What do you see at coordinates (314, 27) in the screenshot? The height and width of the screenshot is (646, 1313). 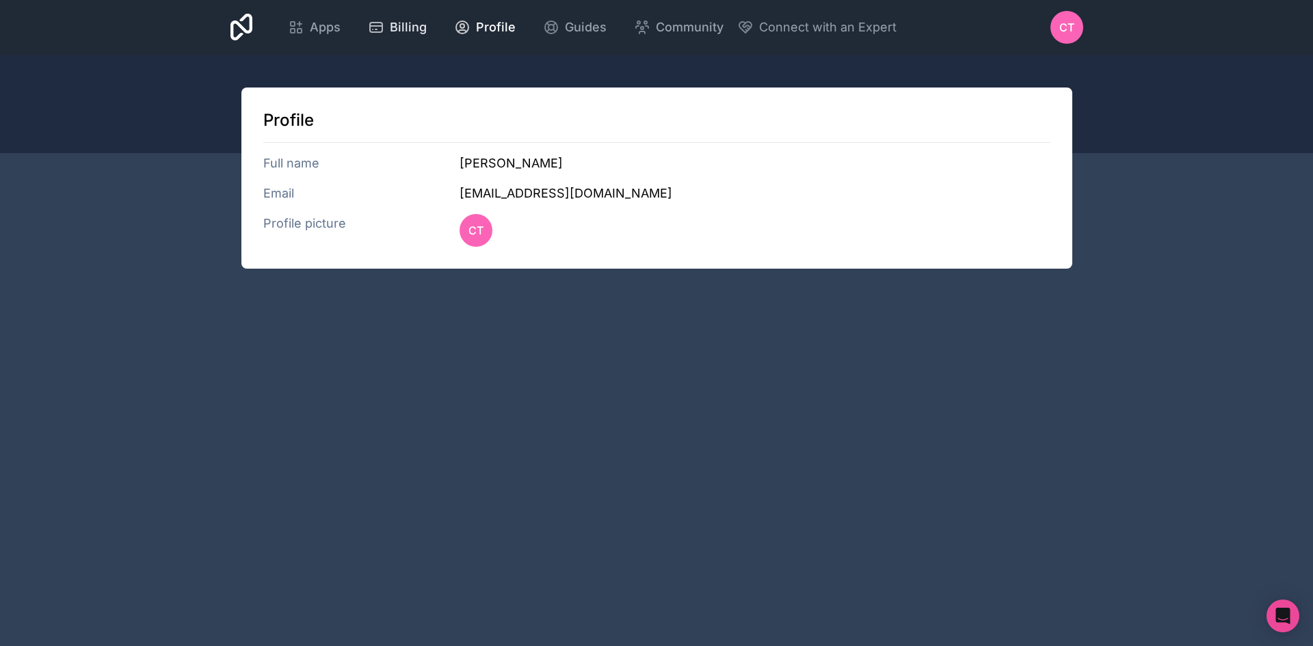 I see `a: Apps` at bounding box center [314, 27].